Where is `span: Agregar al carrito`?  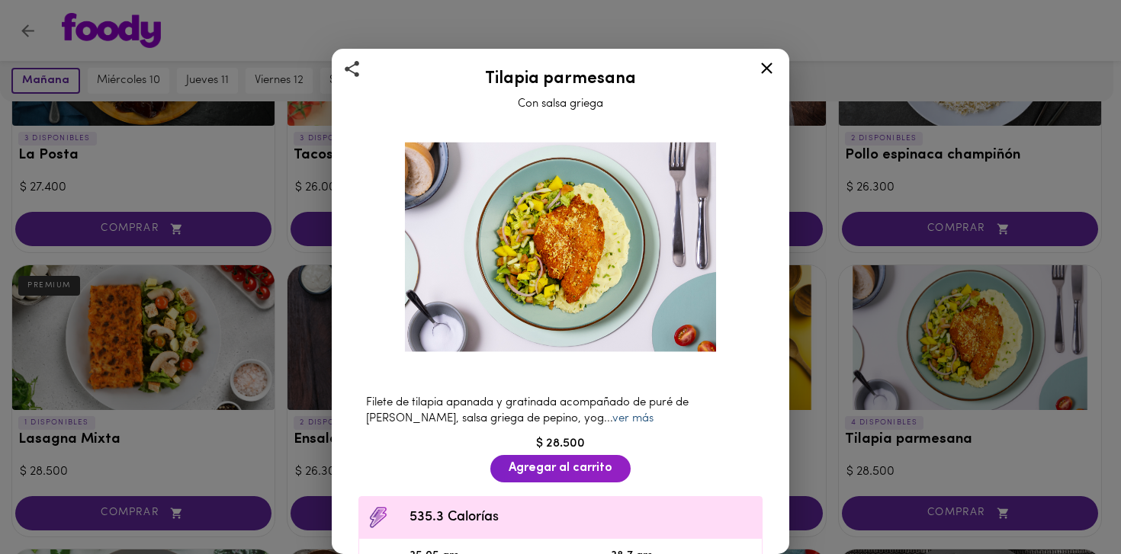 span: Agregar al carrito is located at coordinates (560, 468).